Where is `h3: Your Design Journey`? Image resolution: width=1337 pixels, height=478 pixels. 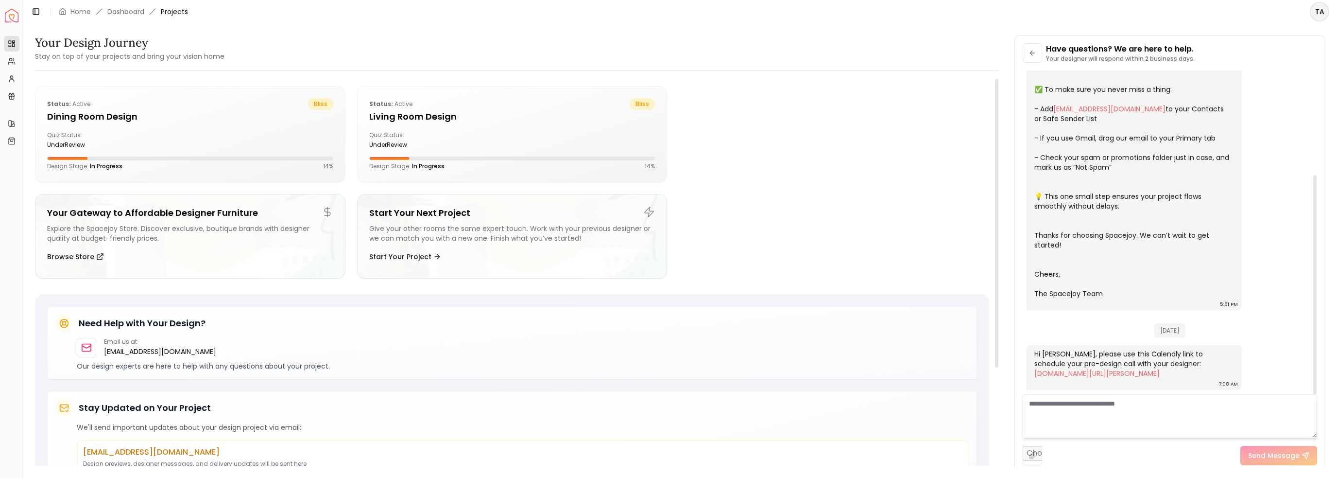
h3: Your Design Journey is located at coordinates (130, 43).